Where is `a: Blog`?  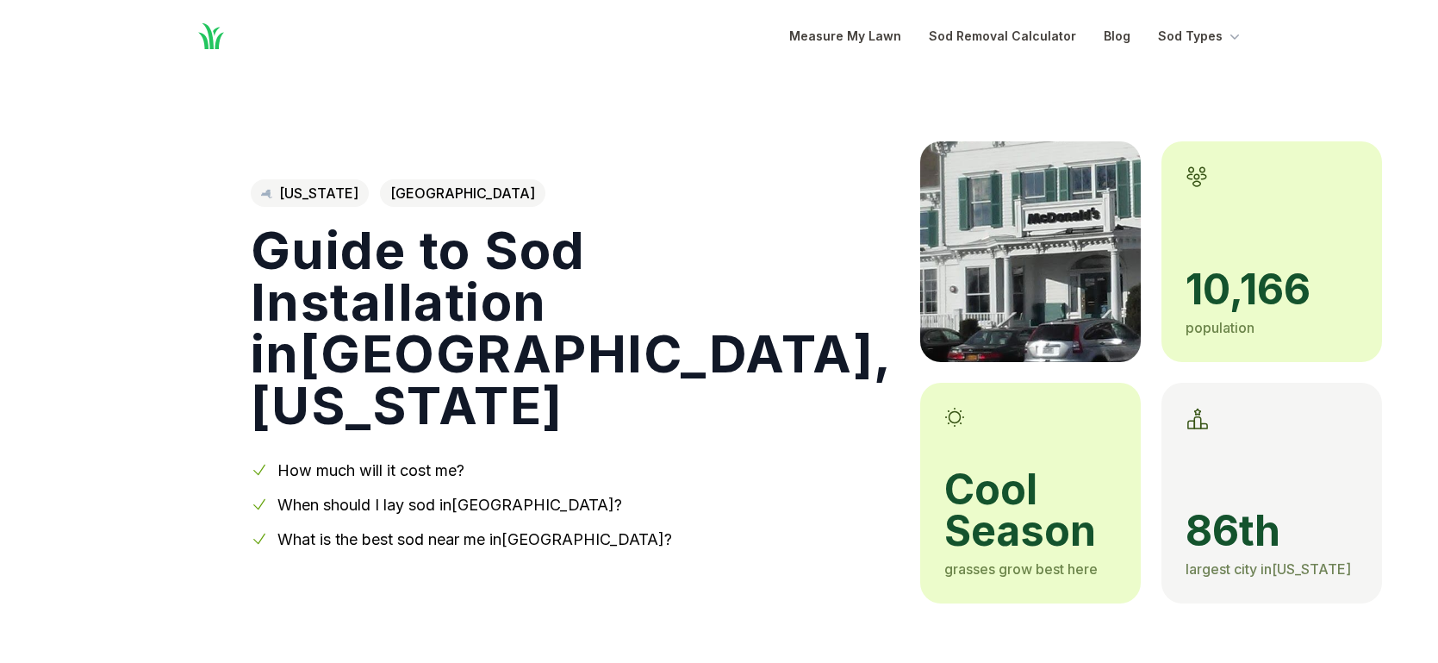 a: Blog is located at coordinates (1117, 36).